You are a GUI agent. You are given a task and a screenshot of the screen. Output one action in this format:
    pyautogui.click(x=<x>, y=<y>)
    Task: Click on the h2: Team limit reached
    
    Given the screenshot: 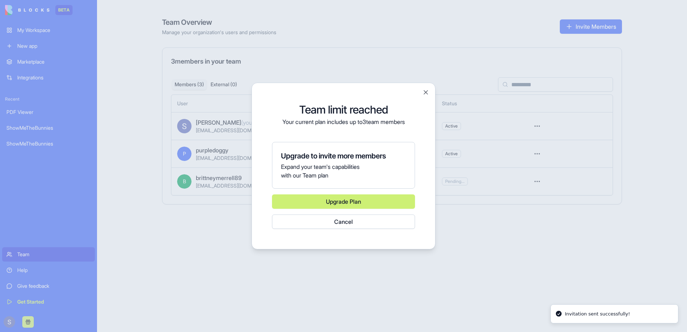 What is the action you would take?
    pyautogui.click(x=343, y=110)
    